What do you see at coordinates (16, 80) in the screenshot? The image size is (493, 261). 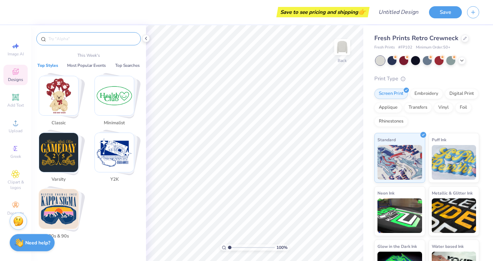 I see `span: Designs` at bounding box center [16, 80].